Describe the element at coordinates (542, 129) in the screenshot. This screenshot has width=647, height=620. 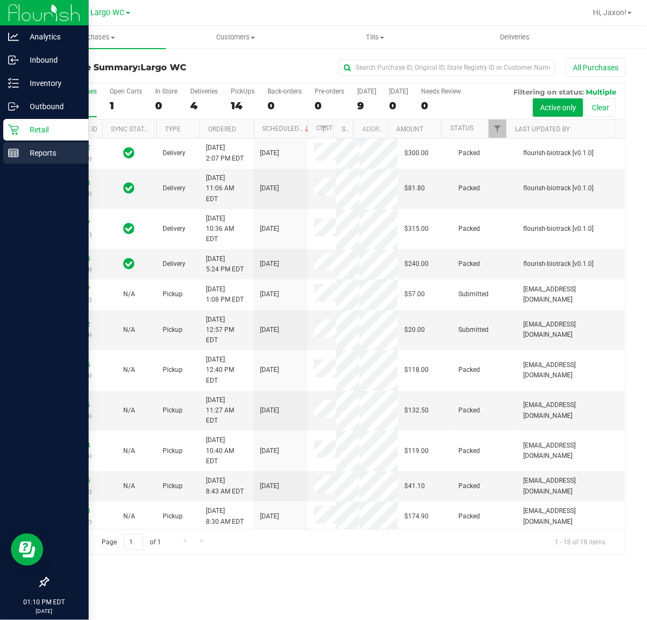
I see `a: Last Updated By` at that location.